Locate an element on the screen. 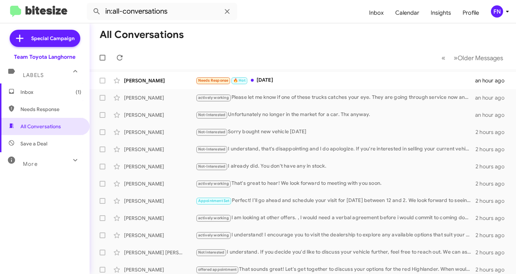 The image size is (516, 274). div: That sounds great! Let's get together to discuss your options for the red Highlander. When would ... is located at coordinates (336, 270).